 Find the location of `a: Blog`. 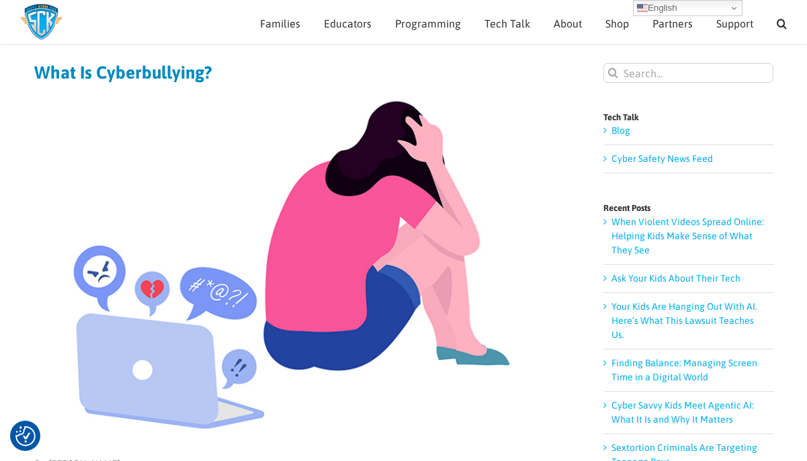

a: Blog is located at coordinates (621, 130).